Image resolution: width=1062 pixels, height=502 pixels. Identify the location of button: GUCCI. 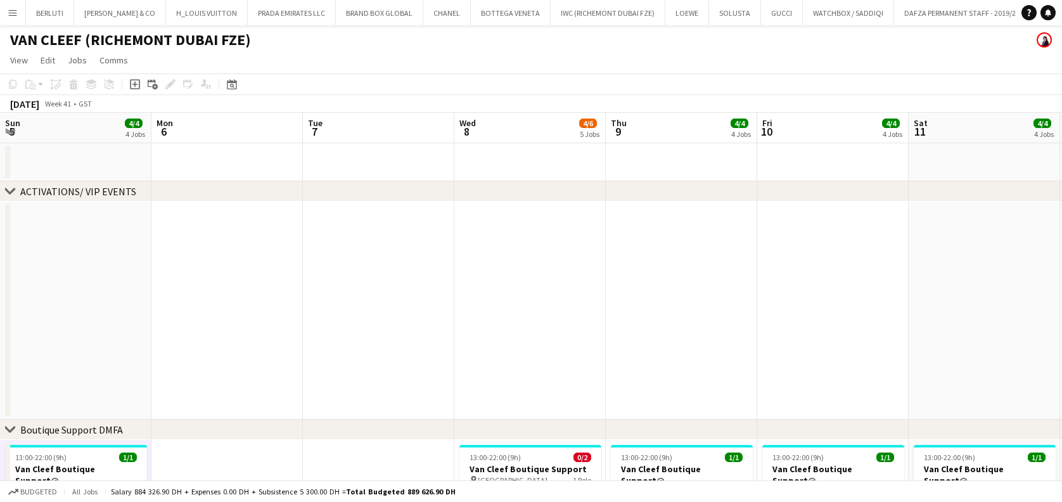
(782, 13).